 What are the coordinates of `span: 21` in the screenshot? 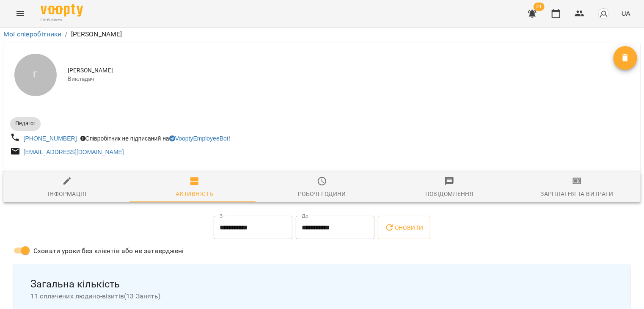 It's located at (539, 7).